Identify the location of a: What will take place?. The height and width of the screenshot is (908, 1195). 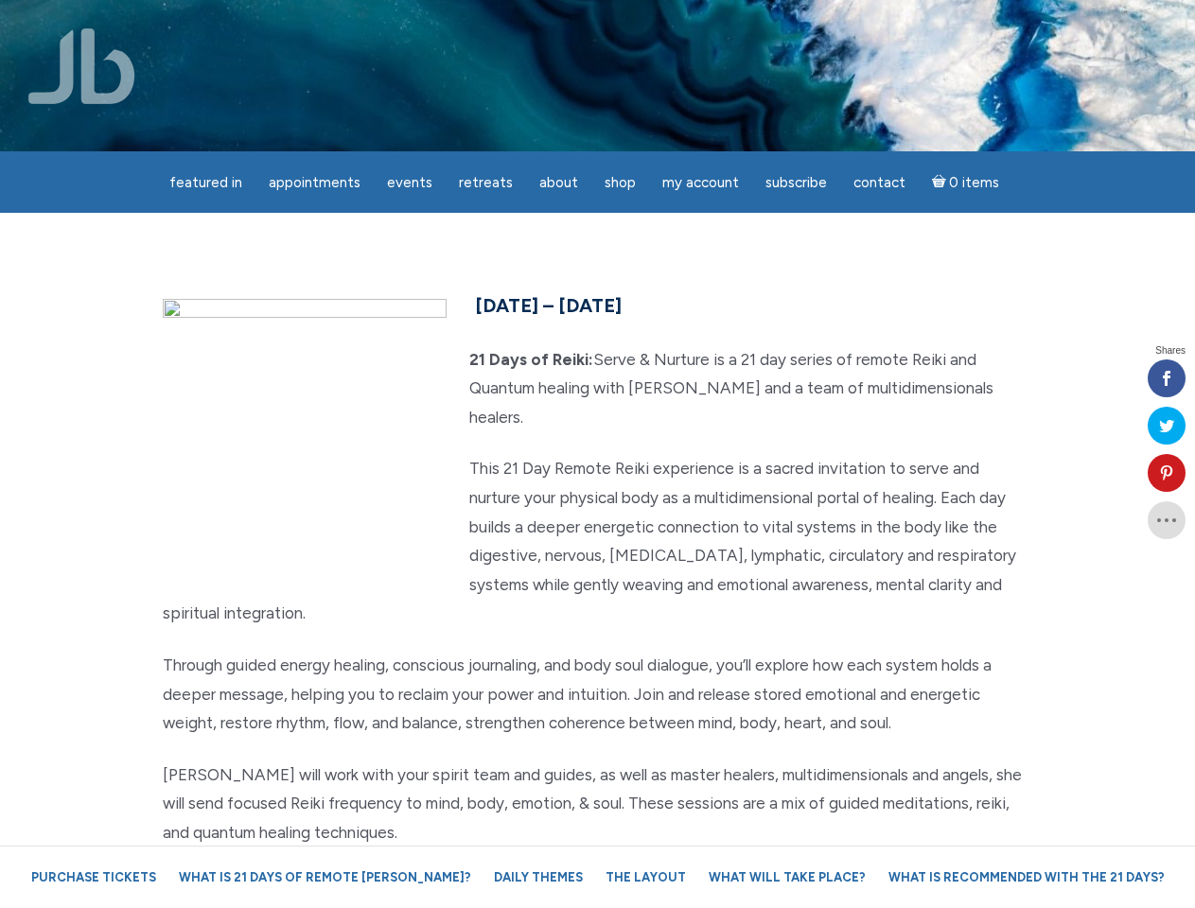
(787, 877).